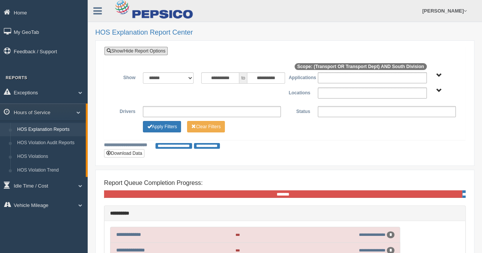 Image resolution: width=482 pixels, height=253 pixels. Describe the element at coordinates (299, 111) in the screenshot. I see `label: Status` at that location.